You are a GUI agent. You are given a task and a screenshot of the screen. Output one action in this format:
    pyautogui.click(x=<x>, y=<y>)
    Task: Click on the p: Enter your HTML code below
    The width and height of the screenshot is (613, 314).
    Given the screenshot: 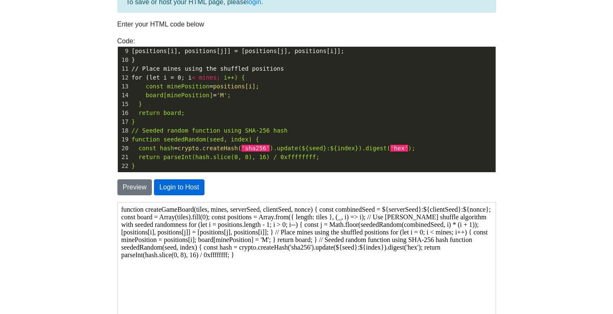 What is the action you would take?
    pyautogui.click(x=306, y=24)
    